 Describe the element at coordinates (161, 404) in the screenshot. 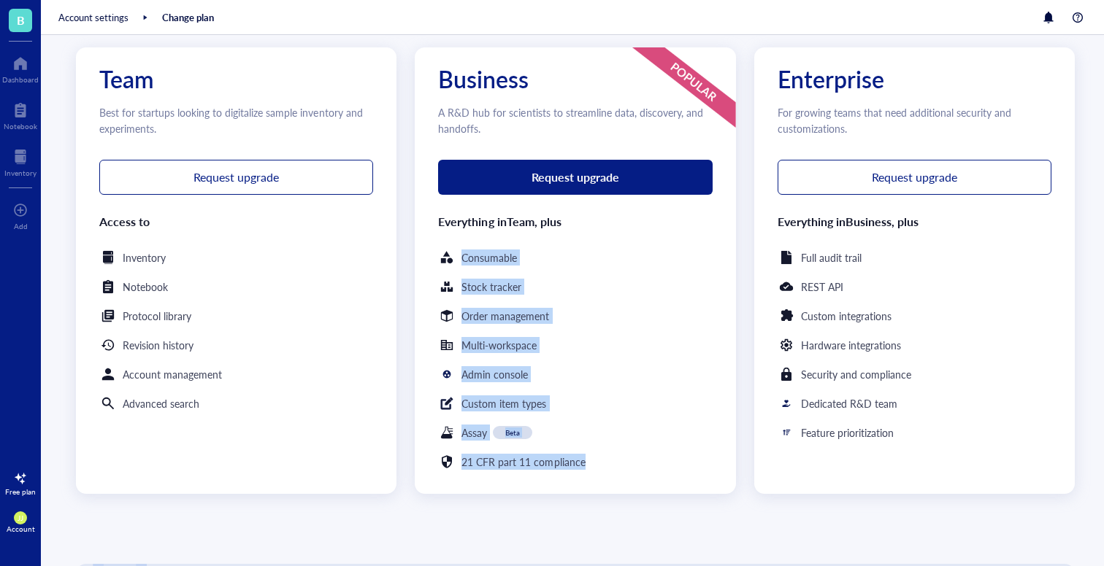

I see `div: Advanced search` at that location.